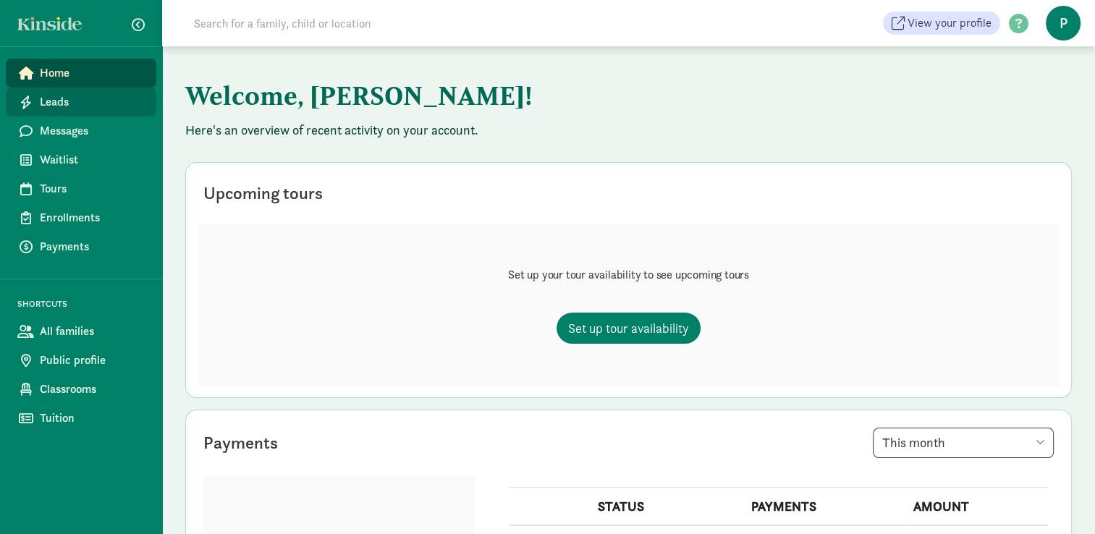 The image size is (1095, 534). I want to click on span: Home, so click(92, 73).